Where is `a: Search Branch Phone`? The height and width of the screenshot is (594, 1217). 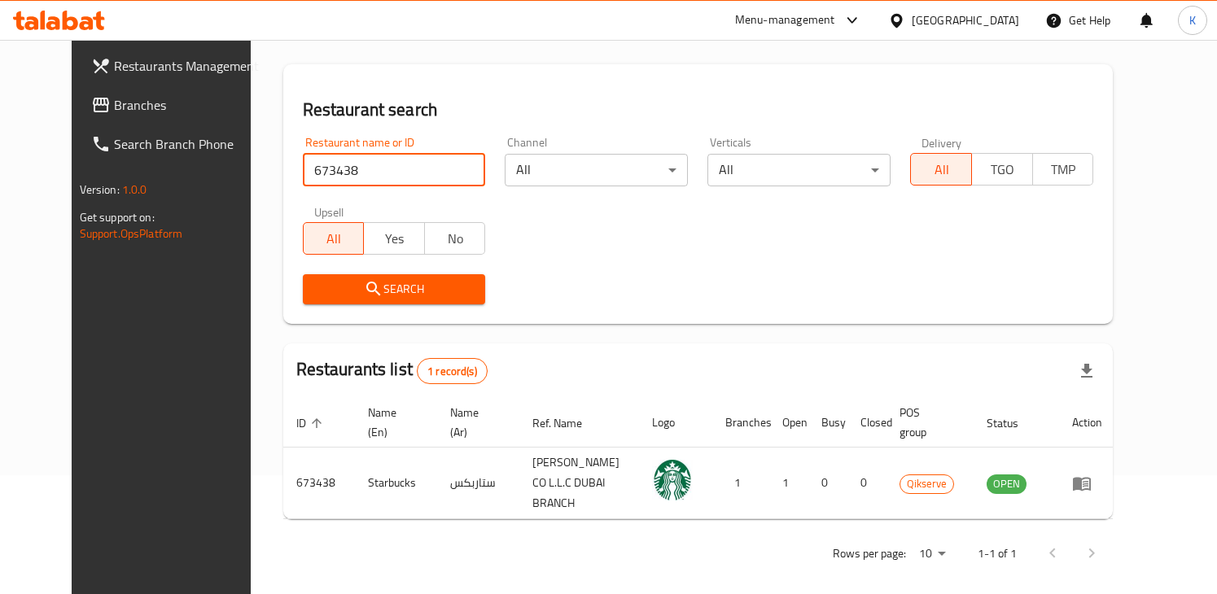
a: Search Branch Phone is located at coordinates (177, 144).